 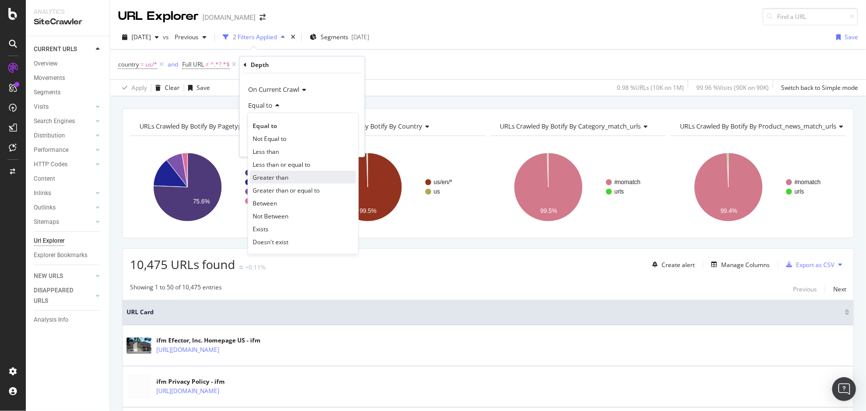 What do you see at coordinates (260, 65) in the screenshot?
I see `div: Depth` at bounding box center [260, 65].